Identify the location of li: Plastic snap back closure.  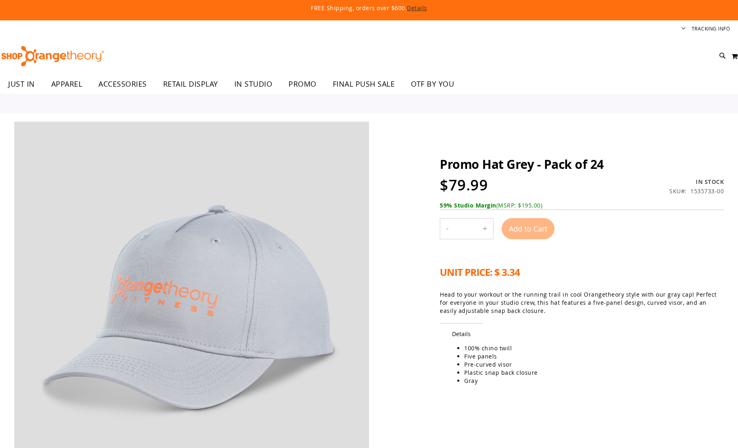
(590, 373).